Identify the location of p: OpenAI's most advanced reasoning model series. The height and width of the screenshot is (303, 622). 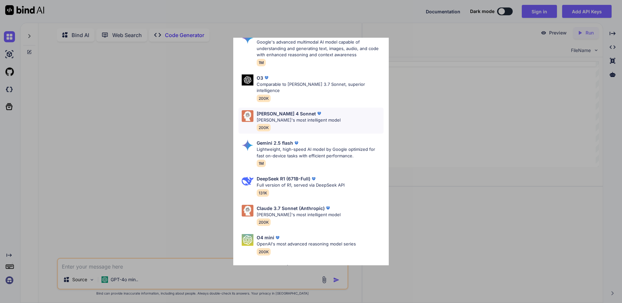
(306, 244).